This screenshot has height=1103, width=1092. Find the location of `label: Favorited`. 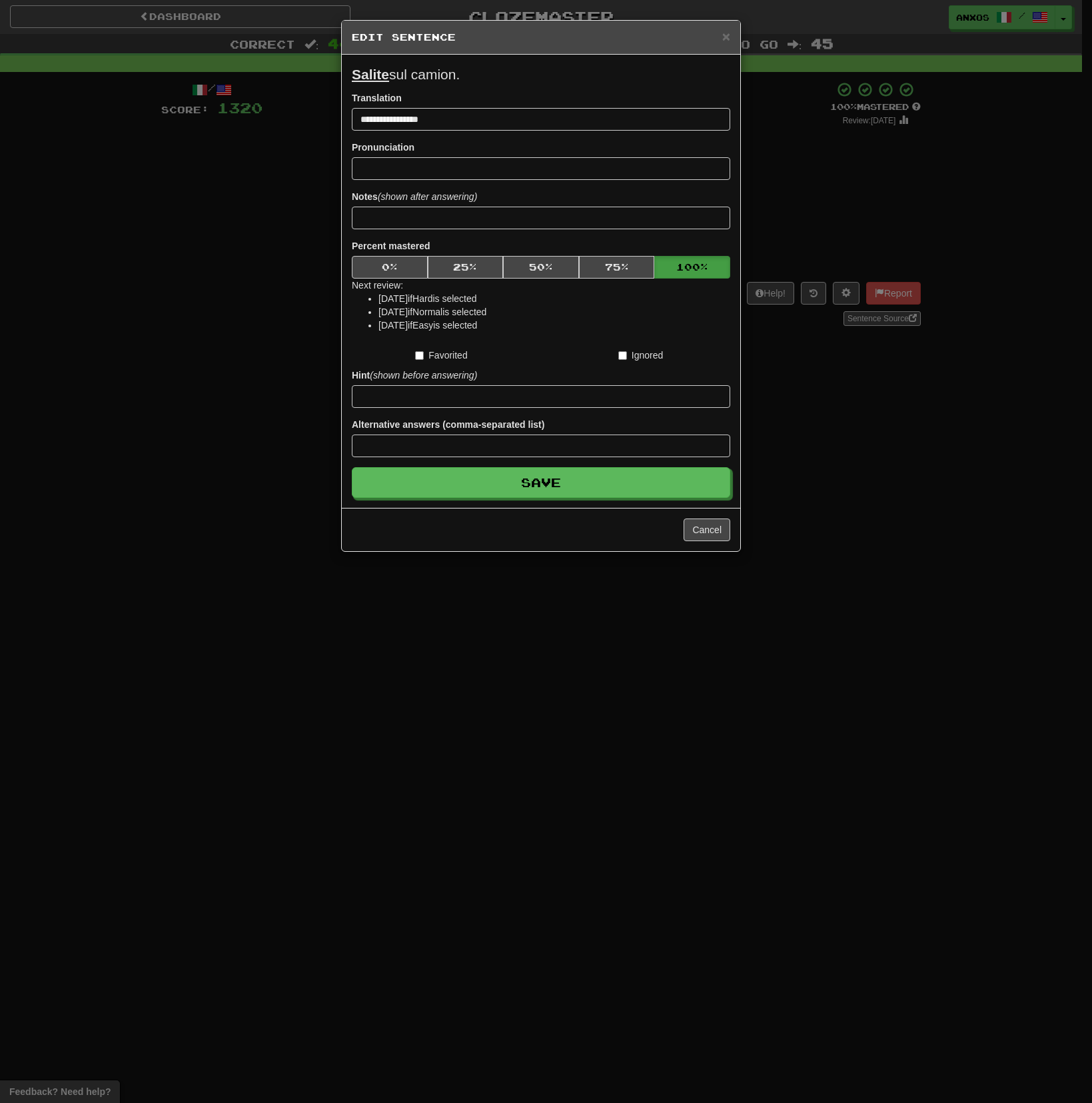

label: Favorited is located at coordinates (441, 355).